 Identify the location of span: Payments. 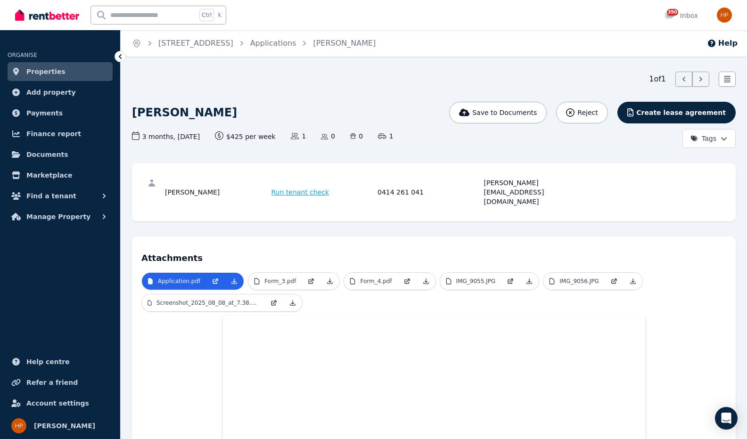
(44, 113).